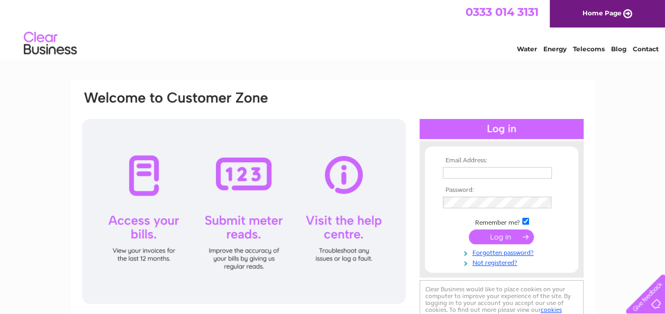 The width and height of the screenshot is (665, 314). I want to click on input: Submit, so click(501, 237).